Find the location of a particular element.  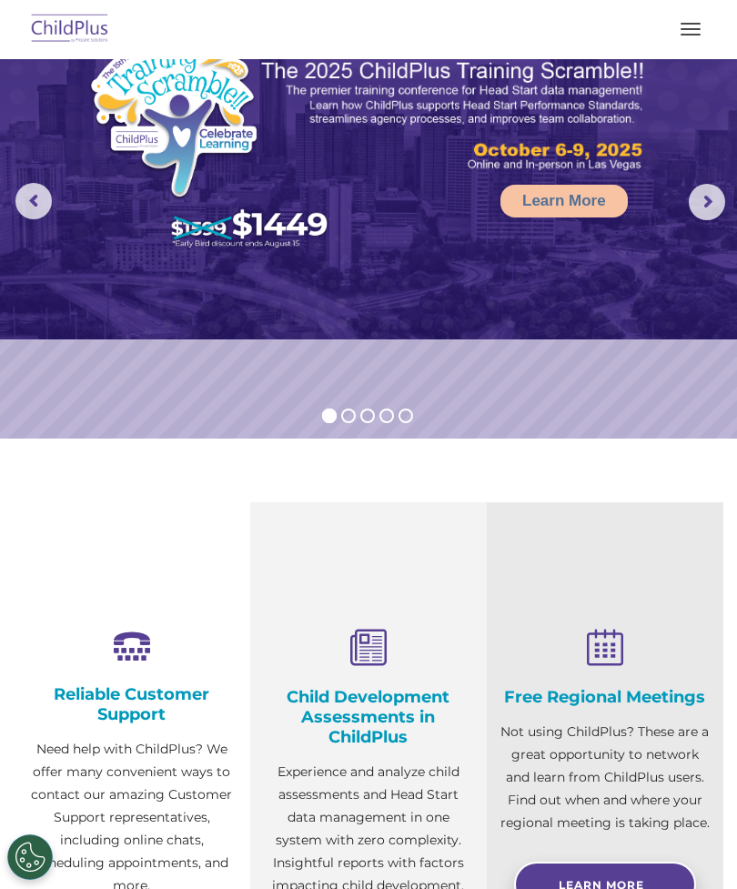

h4: Reliable Customer Support is located at coordinates (132, 704).